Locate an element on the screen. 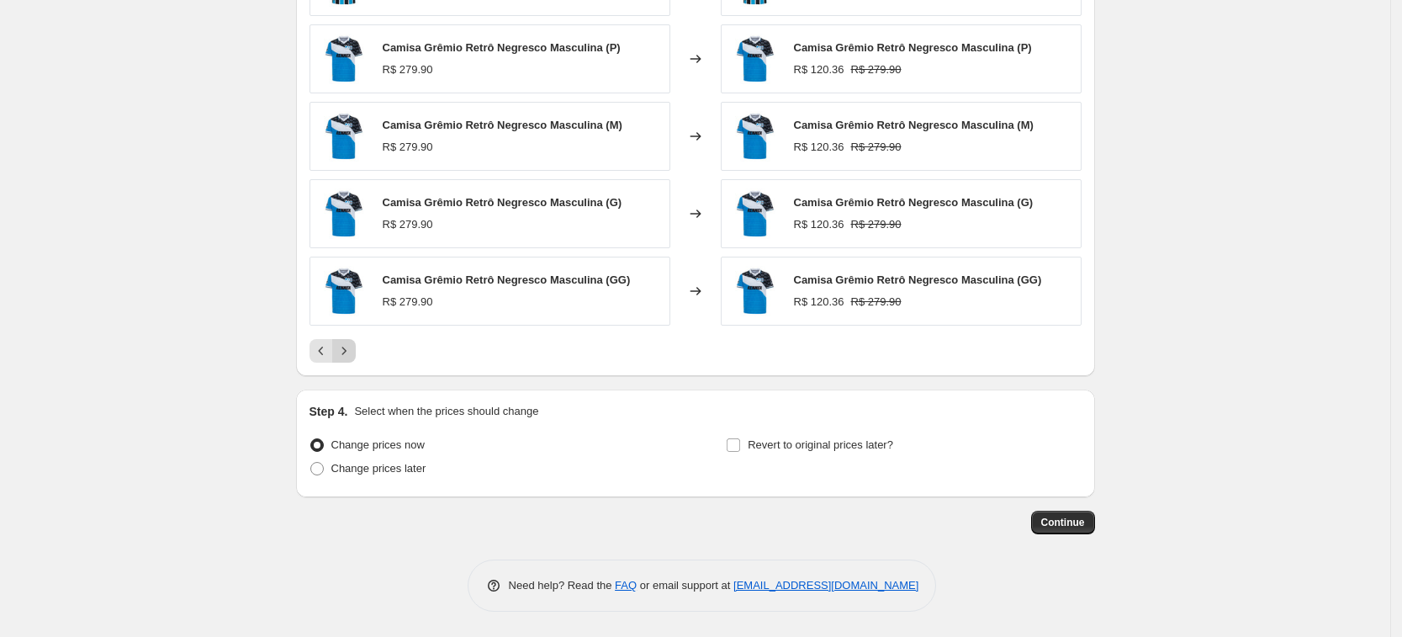 The image size is (1402, 637). p: Select when the prices should change is located at coordinates (446, 411).